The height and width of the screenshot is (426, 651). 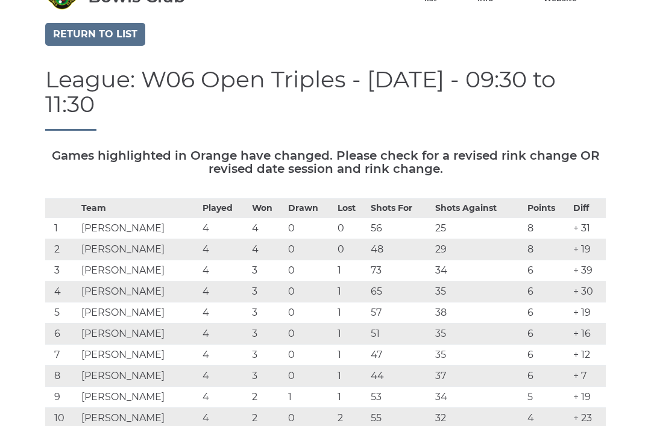 I want to click on td: + 12, so click(x=588, y=355).